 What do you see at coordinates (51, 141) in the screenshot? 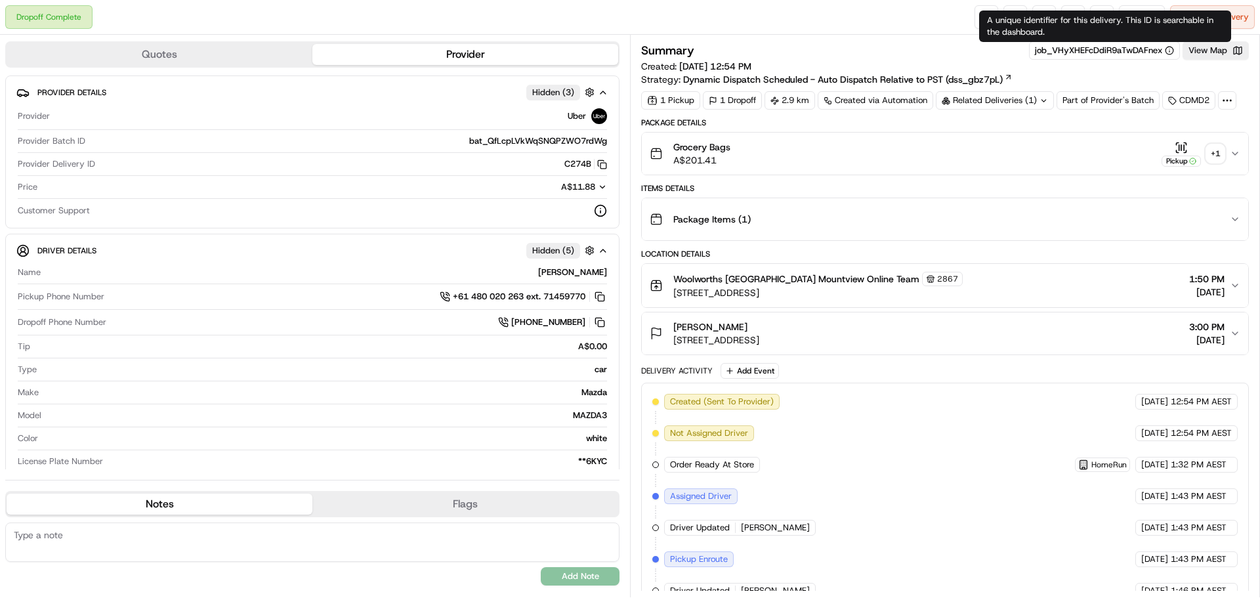
I see `span: Provider Batch ID` at bounding box center [51, 141].